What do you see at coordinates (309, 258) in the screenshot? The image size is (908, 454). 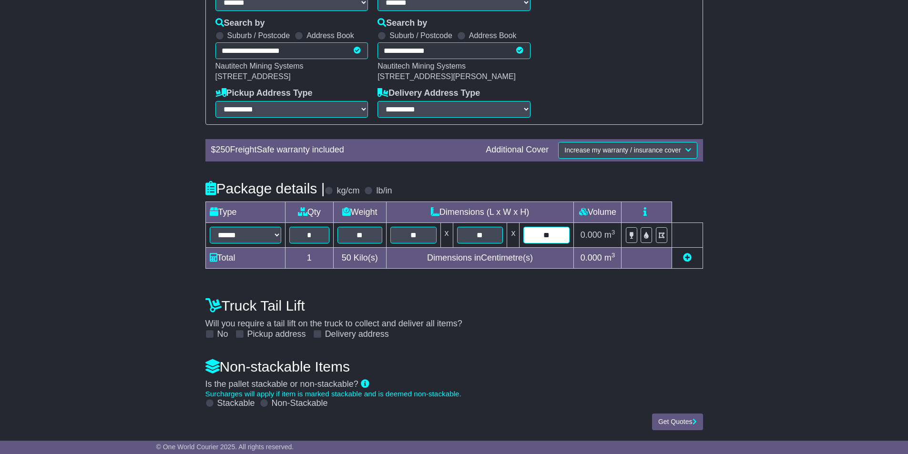 I see `td: 1` at bounding box center [309, 258].